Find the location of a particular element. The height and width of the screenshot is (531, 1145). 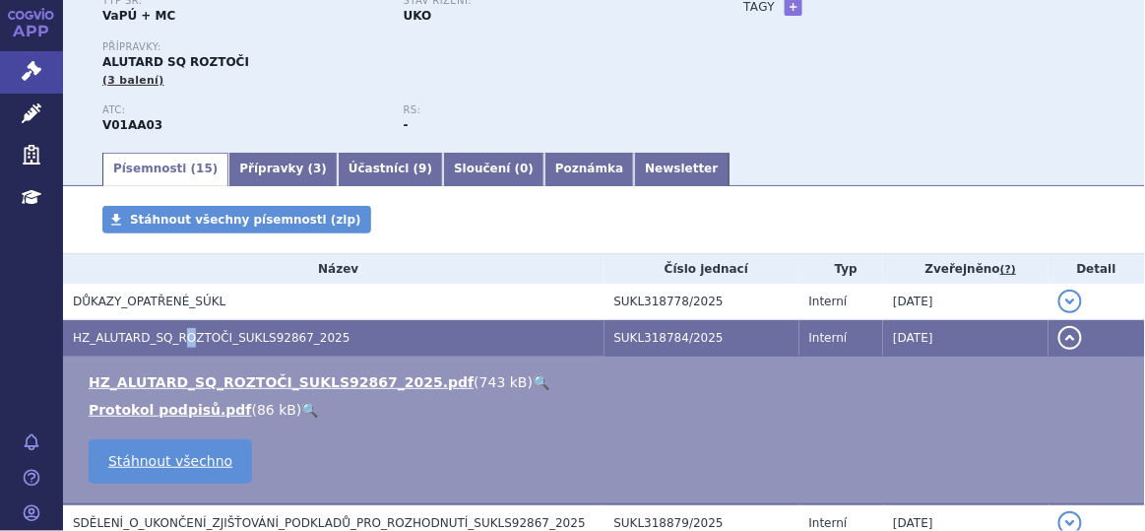

strong: VaPÚ + MC is located at coordinates (139, 16).